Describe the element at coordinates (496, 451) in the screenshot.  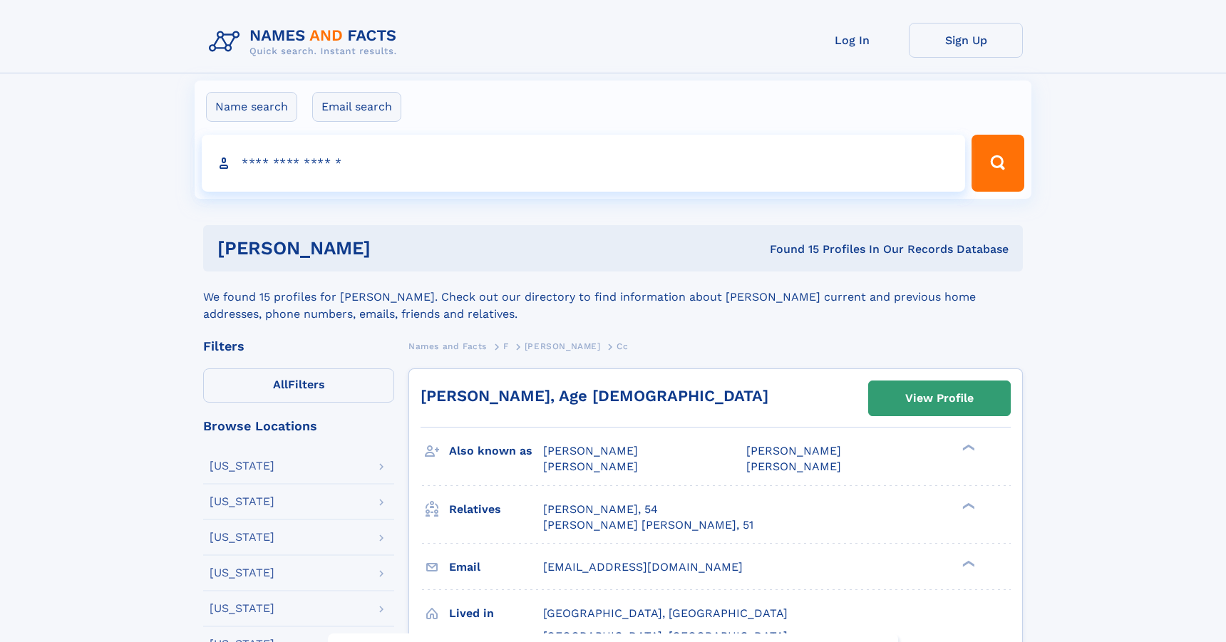
I see `h3: Also known as` at that location.